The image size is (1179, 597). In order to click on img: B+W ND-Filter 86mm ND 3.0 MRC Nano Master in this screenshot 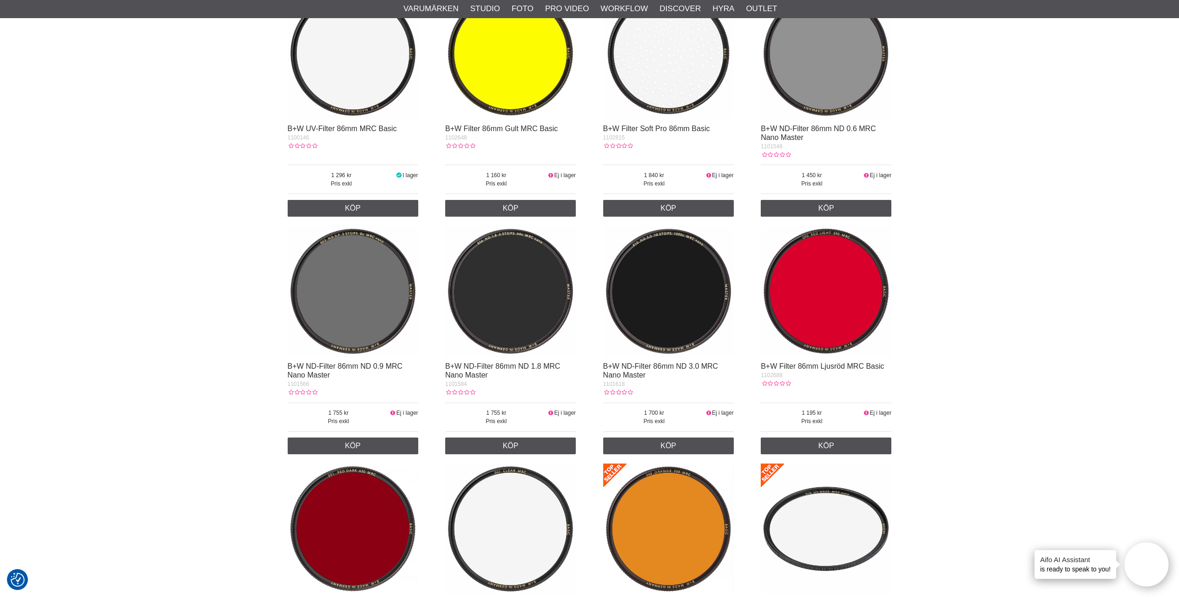, I will do `click(669, 291)`.